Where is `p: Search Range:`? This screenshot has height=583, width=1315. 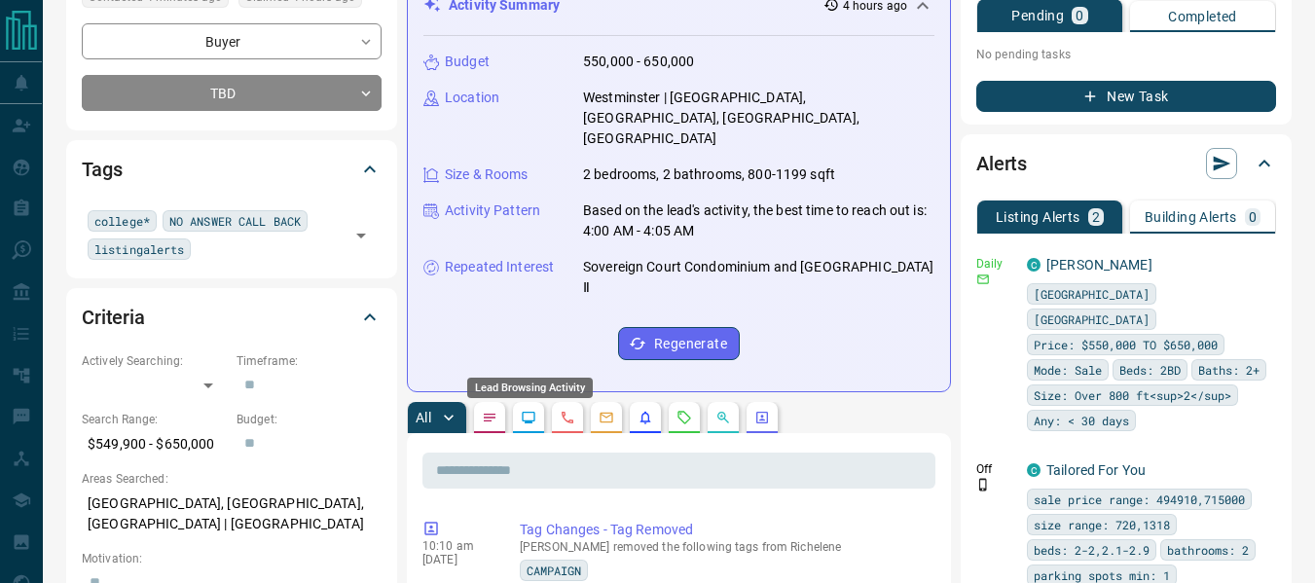 p: Search Range: is located at coordinates (154, 419).